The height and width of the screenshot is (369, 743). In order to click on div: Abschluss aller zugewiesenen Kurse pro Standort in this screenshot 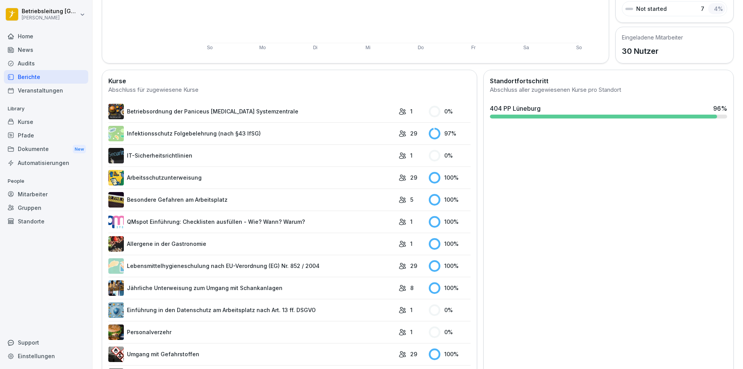, I will do `click(608, 90)`.